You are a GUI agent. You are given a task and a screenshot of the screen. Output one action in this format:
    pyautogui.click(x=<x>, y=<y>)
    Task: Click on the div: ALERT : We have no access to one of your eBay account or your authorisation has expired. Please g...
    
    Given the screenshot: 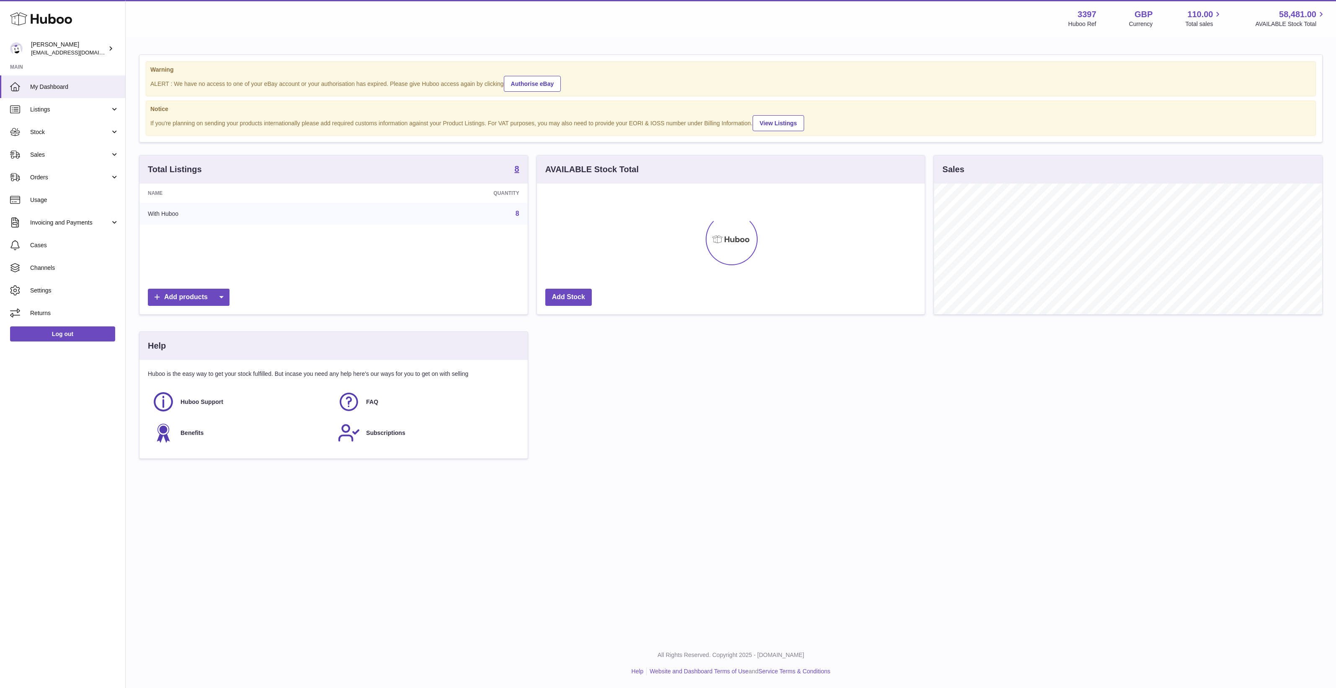 What is the action you would take?
    pyautogui.click(x=731, y=83)
    